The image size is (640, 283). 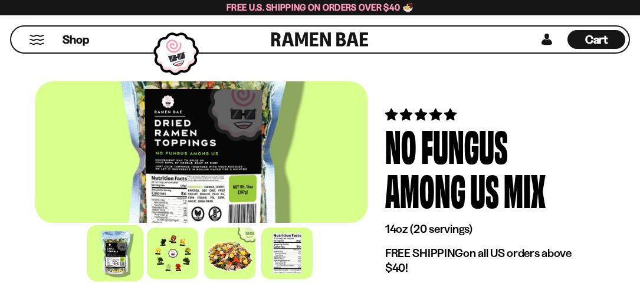 I want to click on p: 14oz (20 servings), so click(x=486, y=229).